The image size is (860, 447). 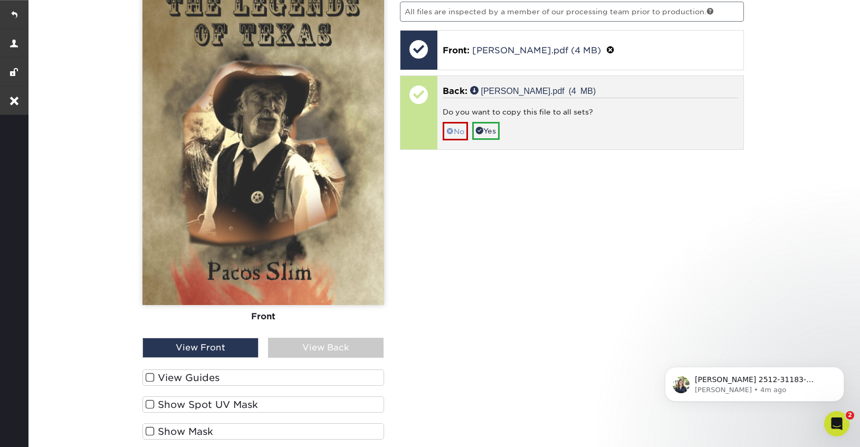 What do you see at coordinates (32, 40) in the screenshot?
I see `img: Profile image for Irene` at bounding box center [32, 40].